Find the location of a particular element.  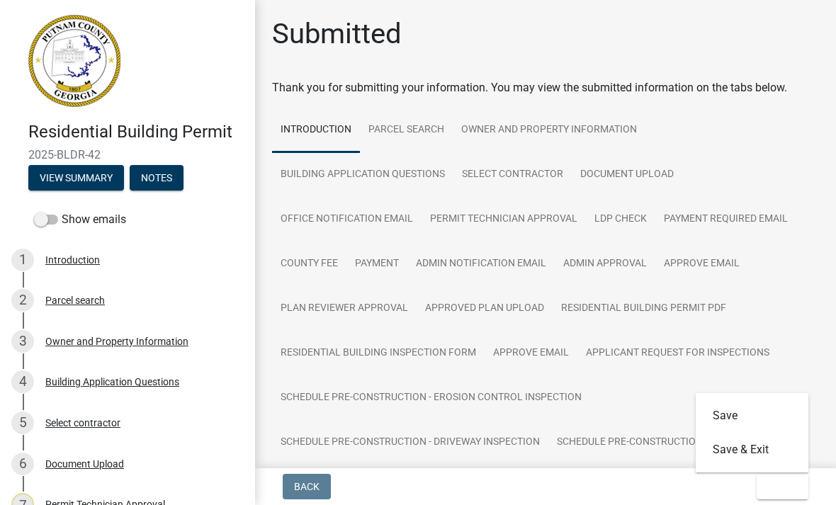

a: Residential Building Permit PDF is located at coordinates (643, 309).